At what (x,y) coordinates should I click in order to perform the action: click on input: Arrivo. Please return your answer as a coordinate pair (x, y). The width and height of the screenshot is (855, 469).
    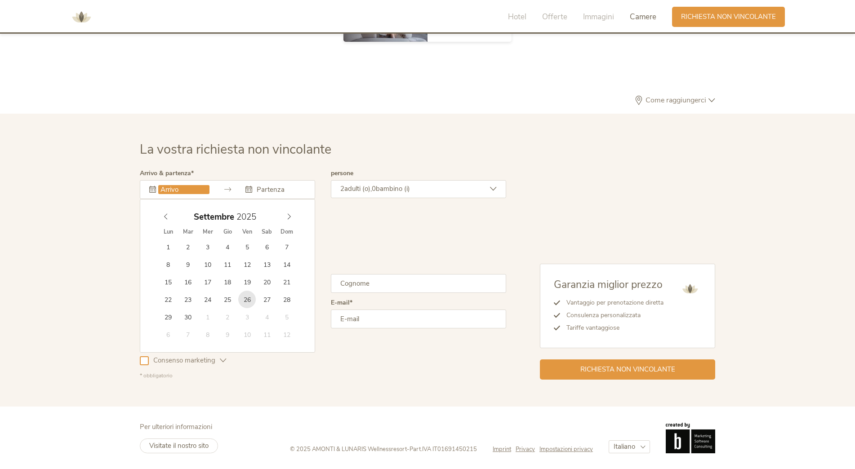
    Looking at the image, I should click on (184, 190).